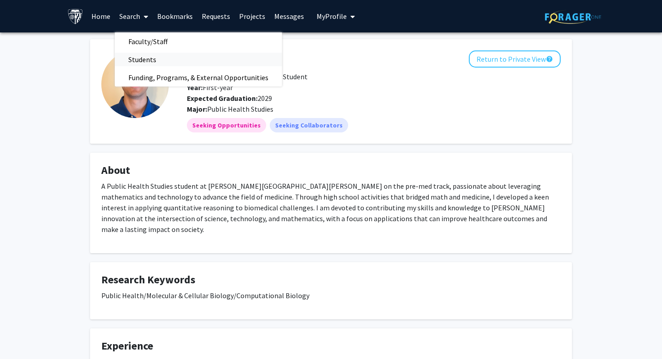 Image resolution: width=662 pixels, height=359 pixels. What do you see at coordinates (331, 296) in the screenshot?
I see `p: Public Health/Molecular & Cellular Biology/Computational Biology` at bounding box center [331, 296].